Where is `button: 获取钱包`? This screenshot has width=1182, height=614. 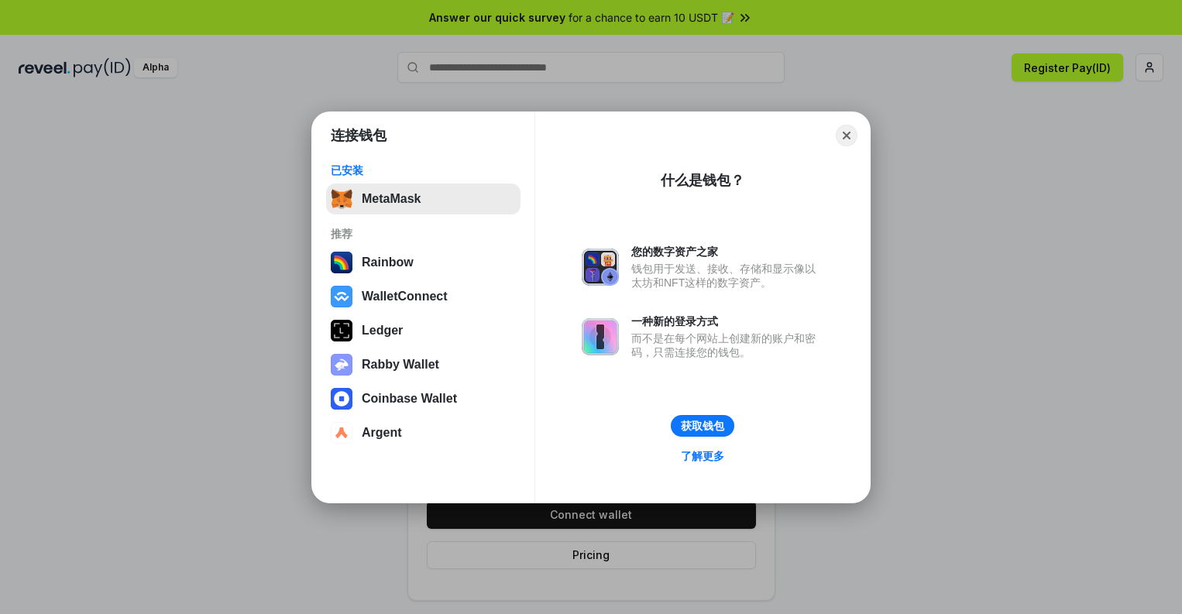 button: 获取钱包 is located at coordinates (702, 426).